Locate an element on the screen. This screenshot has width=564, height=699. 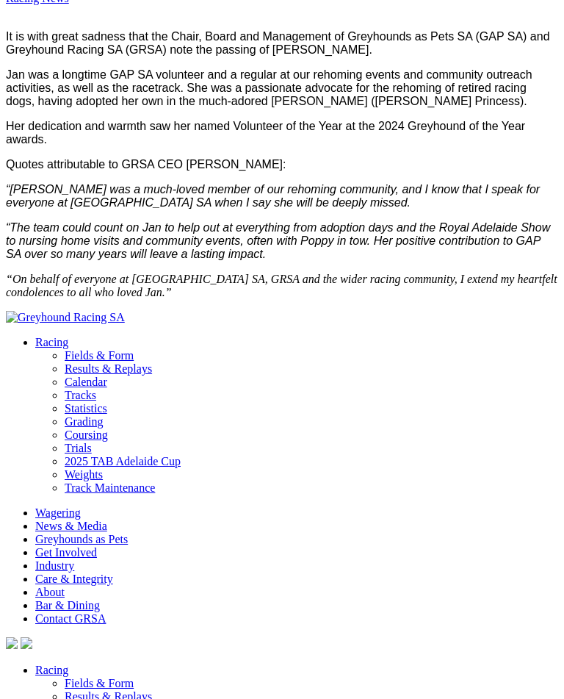
a: Industry is located at coordinates (54, 565).